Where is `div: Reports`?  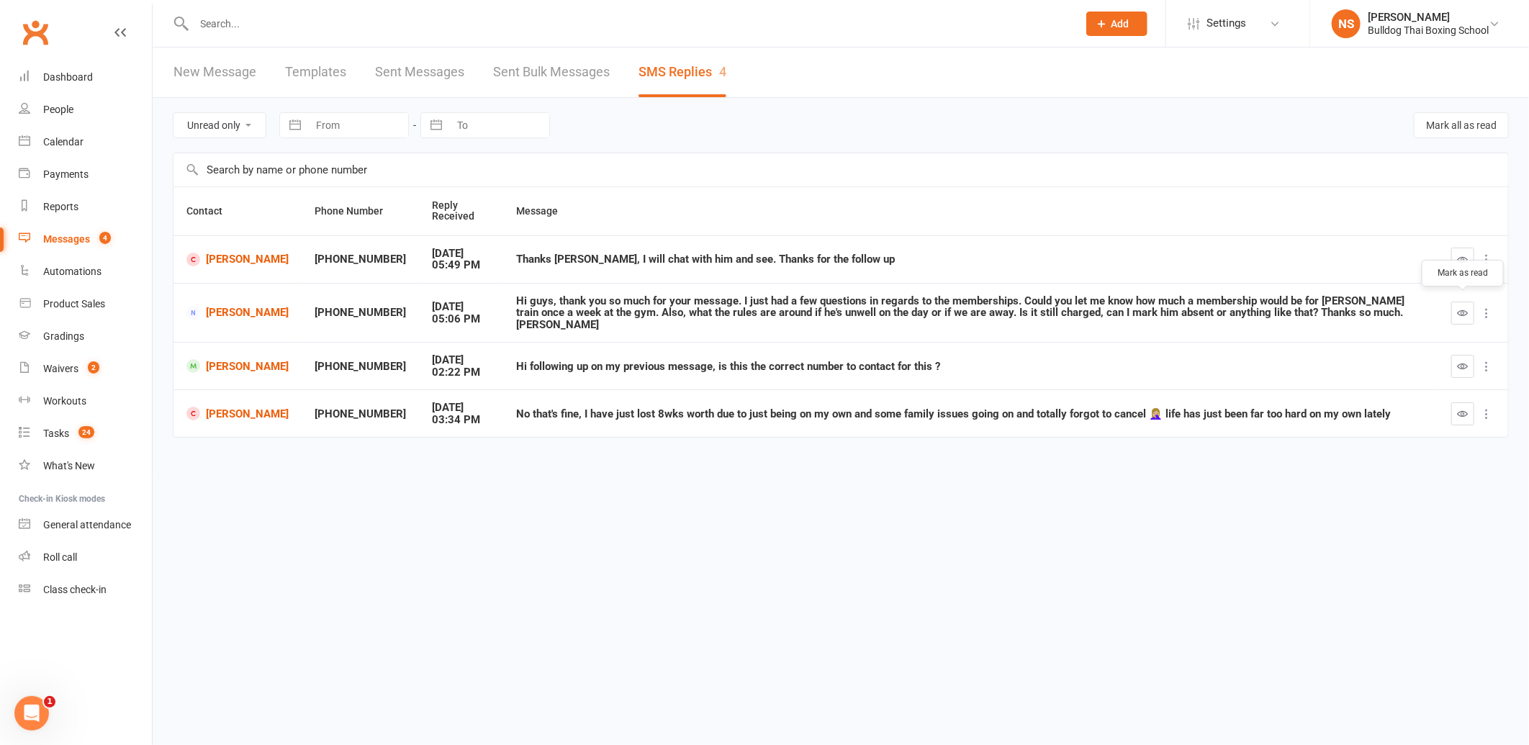
div: Reports is located at coordinates (60, 207).